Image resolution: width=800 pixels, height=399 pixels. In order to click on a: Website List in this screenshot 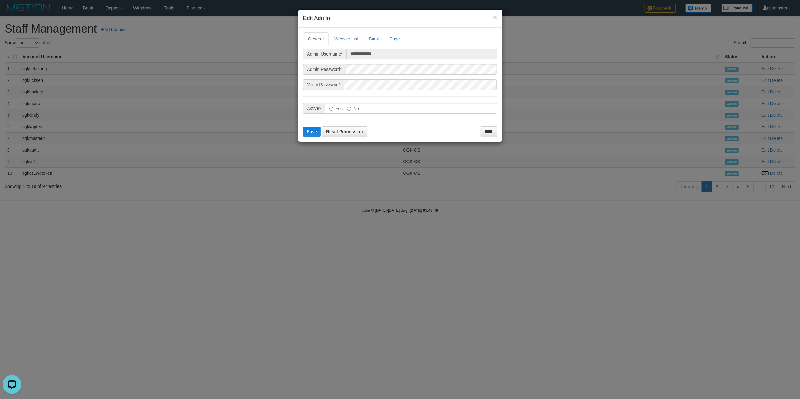, I will do `click(346, 39)`.